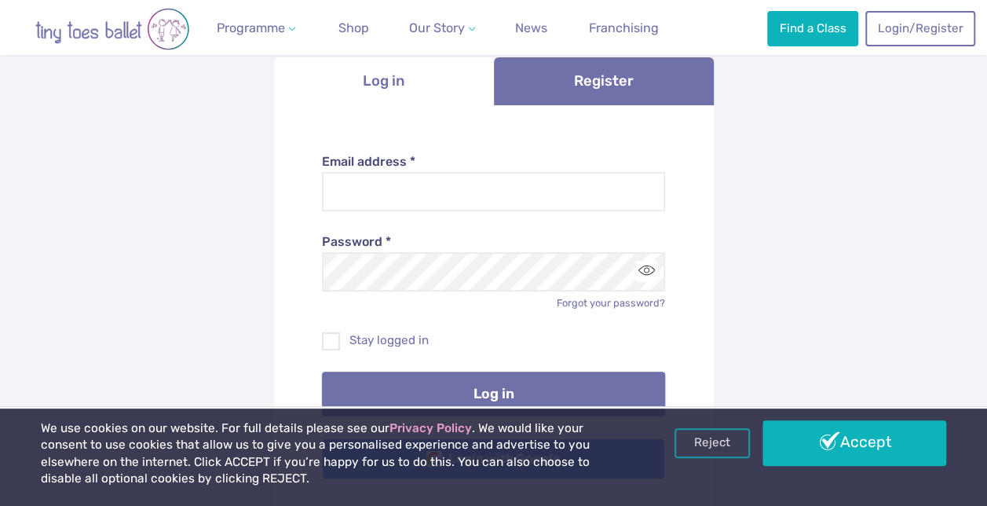 Image resolution: width=987 pixels, height=506 pixels. What do you see at coordinates (493, 162) in the screenshot?
I see `label: Email address *` at bounding box center [493, 162].